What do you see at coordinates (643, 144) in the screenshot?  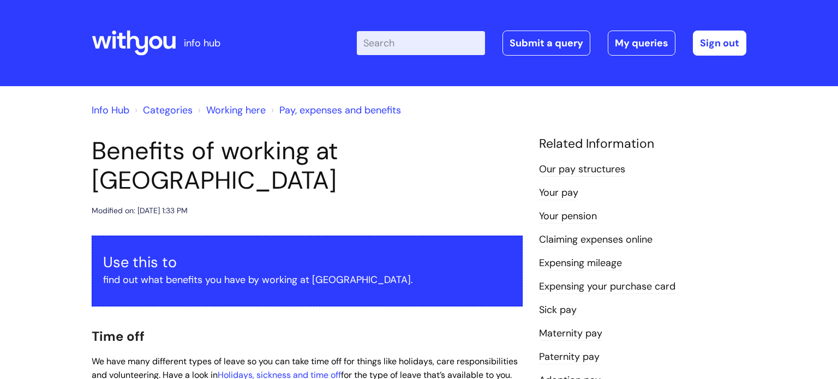 I see `h4: Related Information` at bounding box center [643, 144].